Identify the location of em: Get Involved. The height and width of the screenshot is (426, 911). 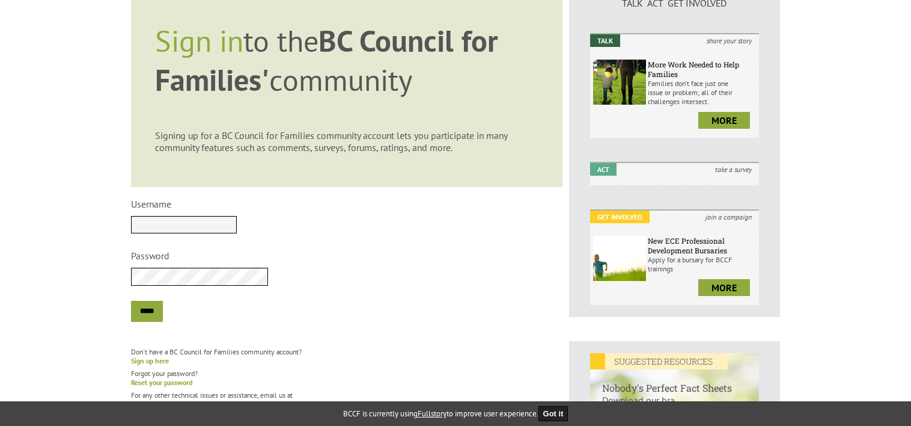
(620, 216).